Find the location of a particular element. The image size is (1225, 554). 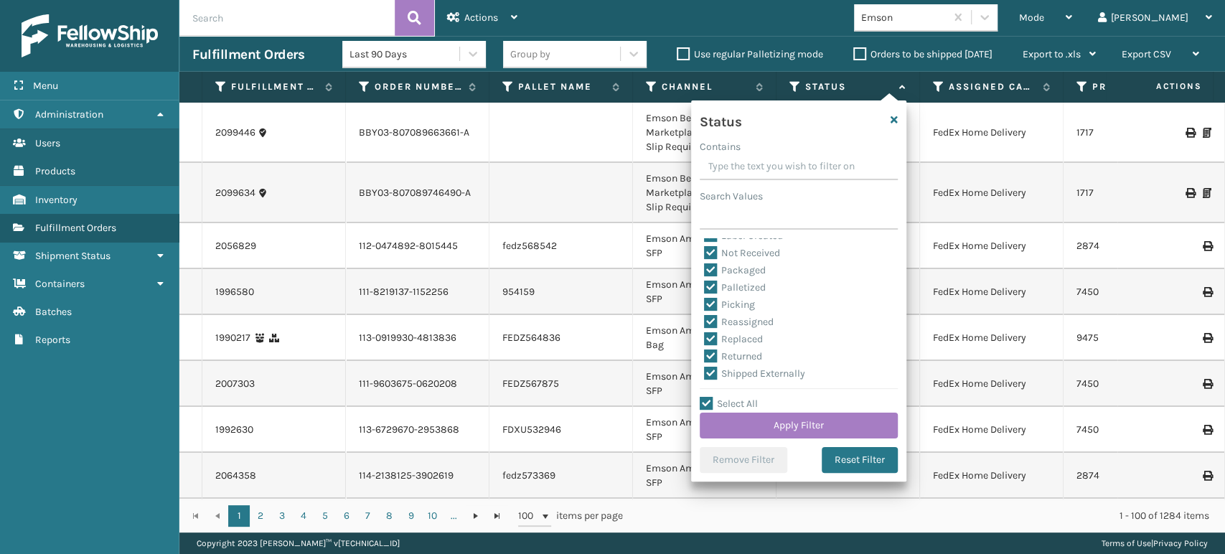

label: Channel is located at coordinates (705, 87).